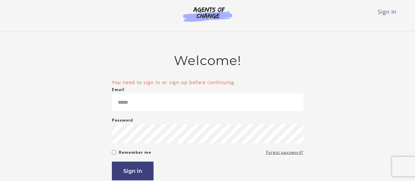 The width and height of the screenshot is (415, 181). Describe the element at coordinates (207, 60) in the screenshot. I see `h2: Welcome!` at that location.